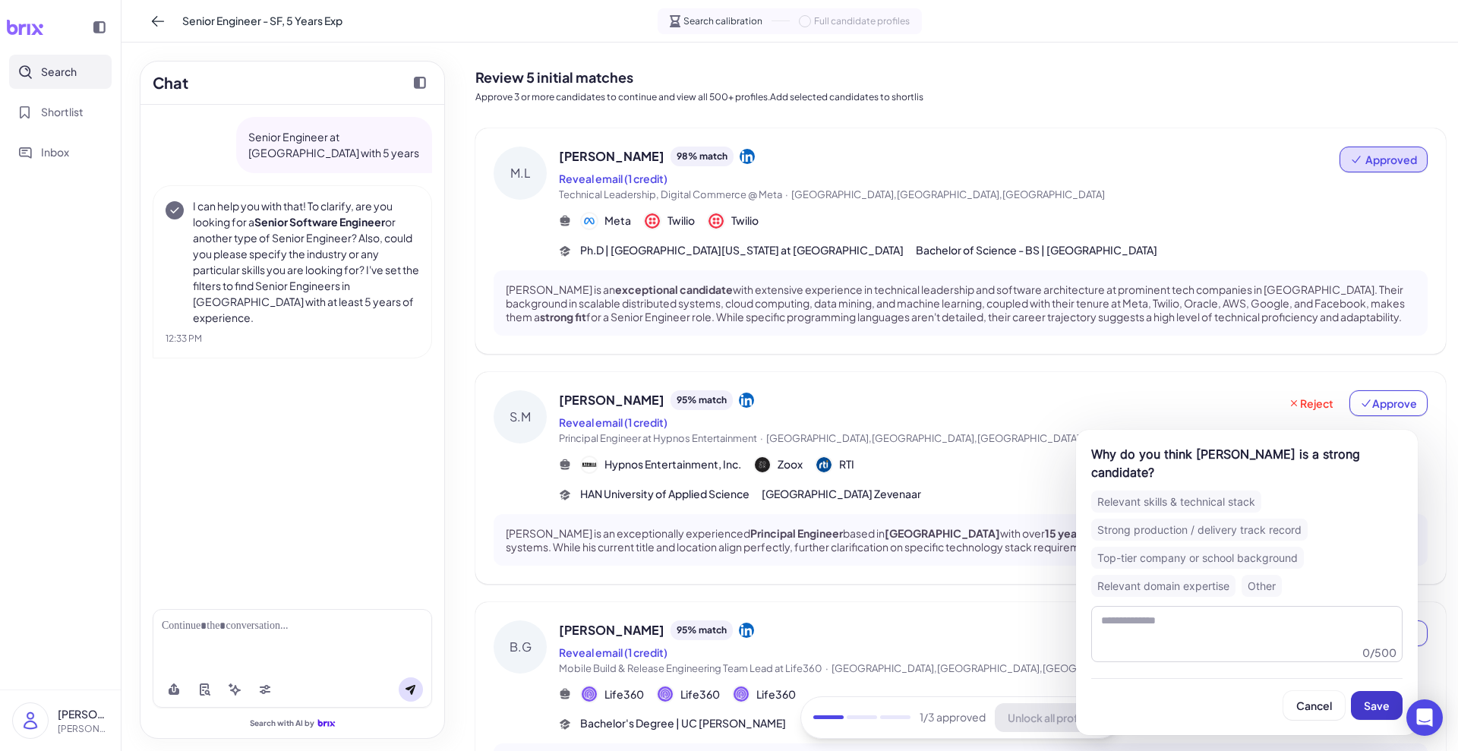 This screenshot has width=1458, height=751. Describe the element at coordinates (1065, 533) in the screenshot. I see `strong: 15 years` at that location.